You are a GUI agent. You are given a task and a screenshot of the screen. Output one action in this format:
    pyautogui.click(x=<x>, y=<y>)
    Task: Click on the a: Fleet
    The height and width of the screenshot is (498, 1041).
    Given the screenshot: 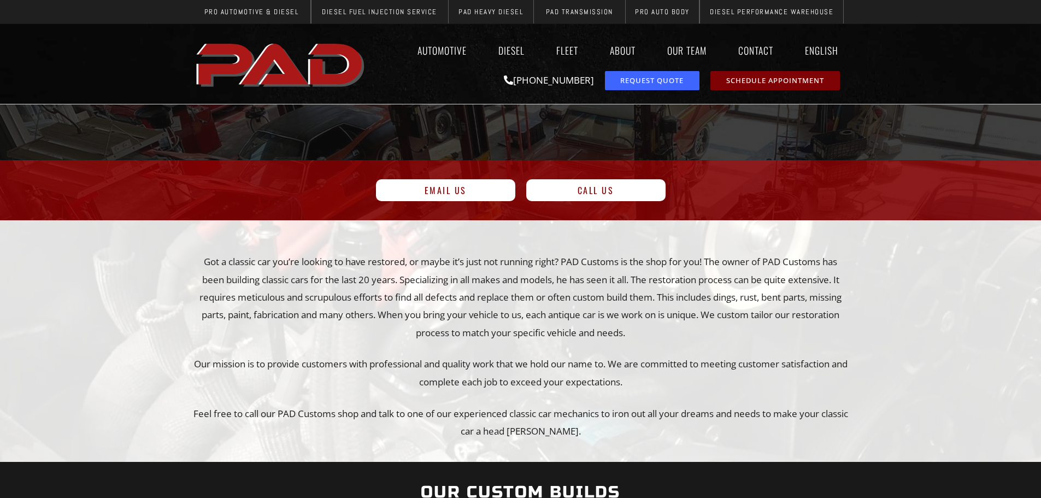 What is the action you would take?
    pyautogui.click(x=567, y=50)
    